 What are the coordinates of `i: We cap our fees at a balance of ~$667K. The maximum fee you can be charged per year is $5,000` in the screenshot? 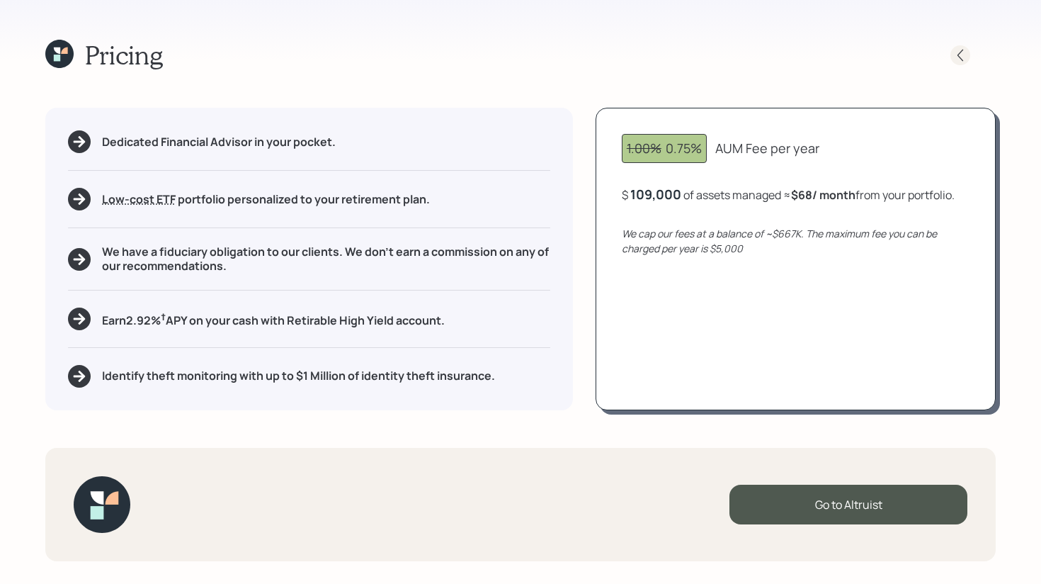 It's located at (779, 241).